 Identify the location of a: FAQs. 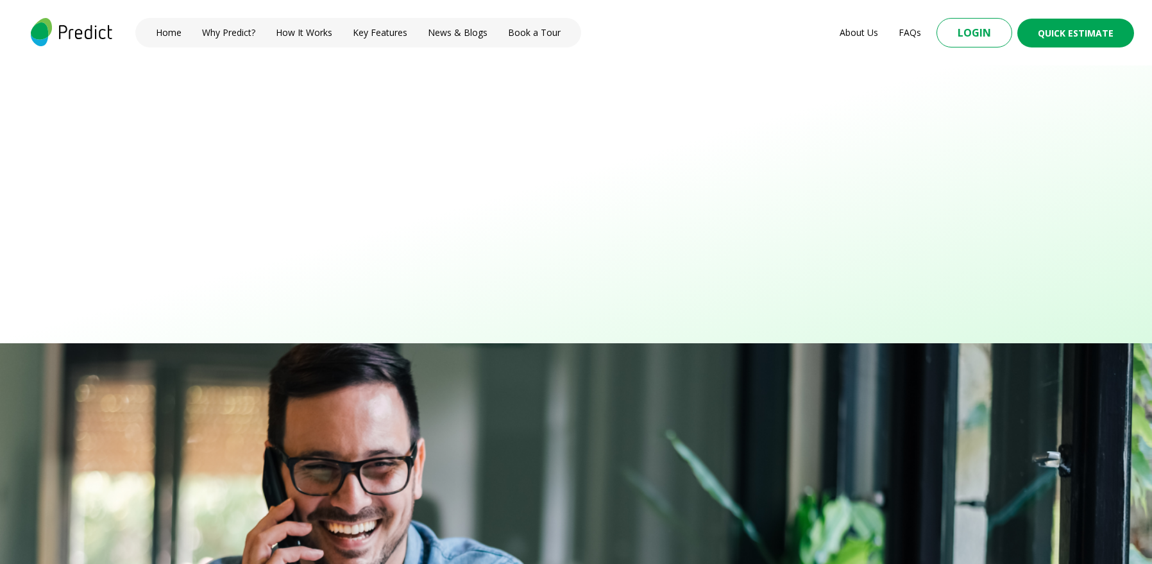
(910, 33).